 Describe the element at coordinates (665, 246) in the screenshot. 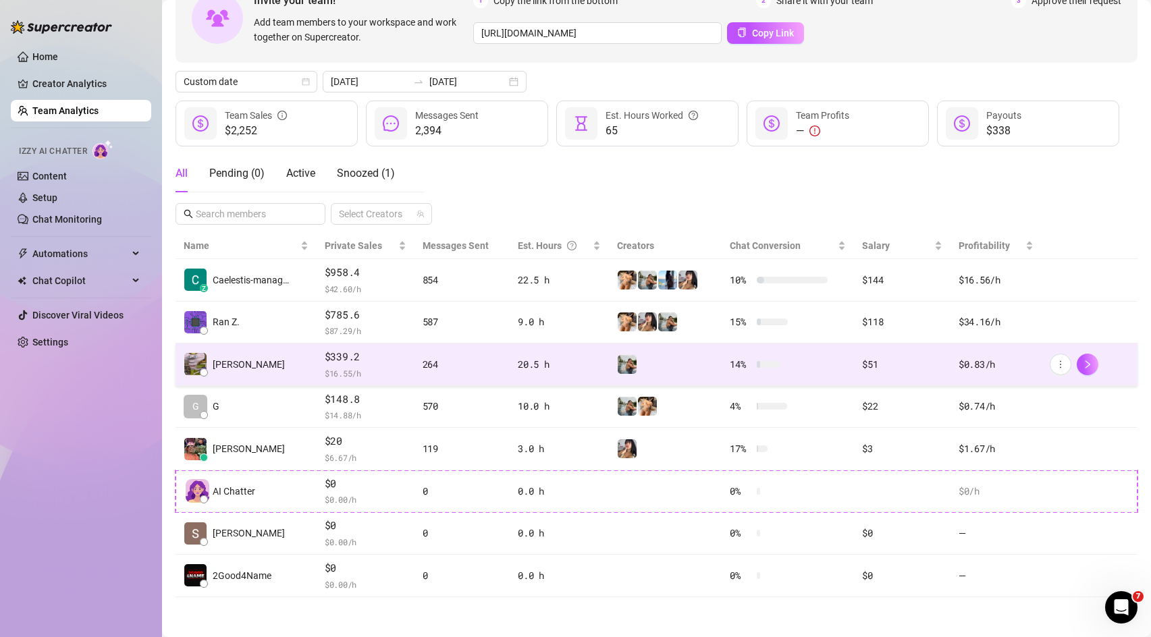

I see `th: Creators` at that location.